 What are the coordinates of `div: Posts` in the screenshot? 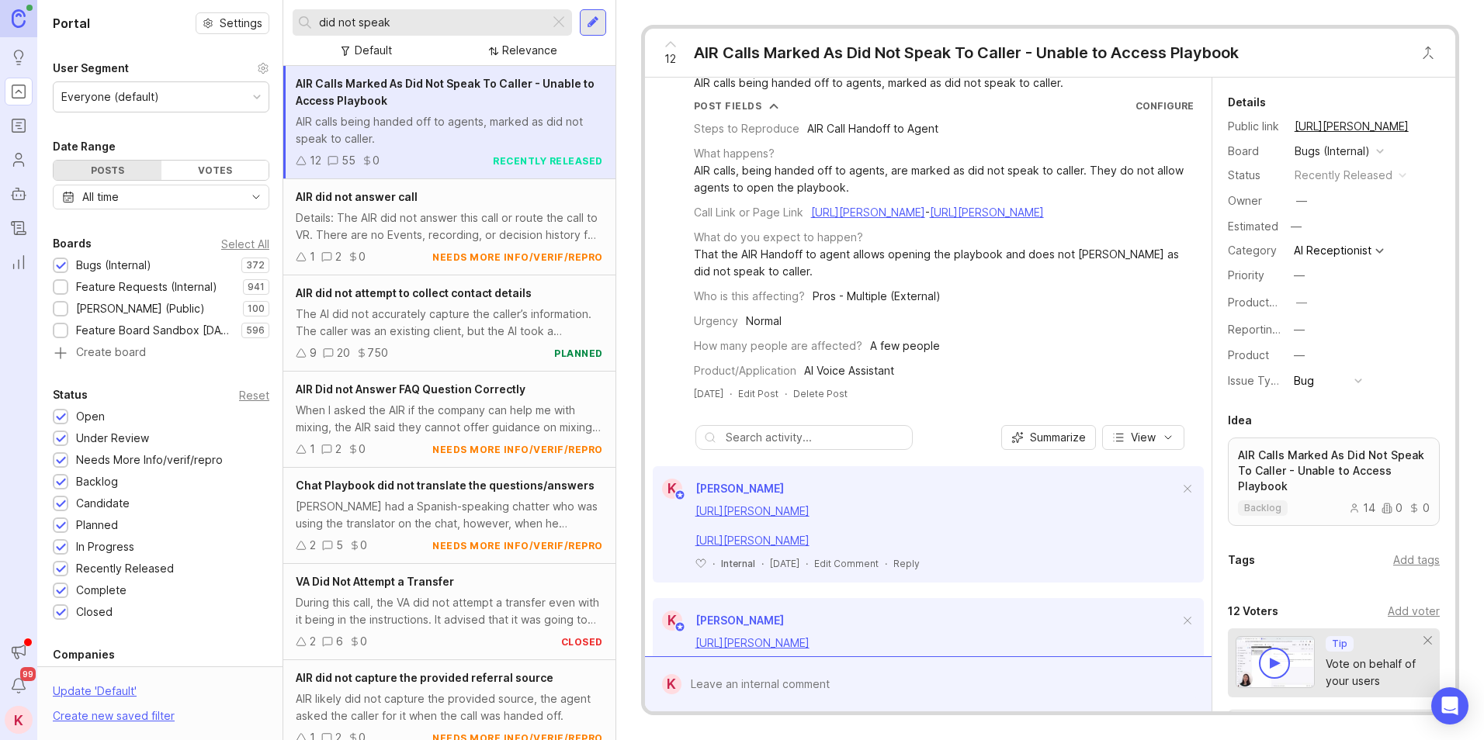 It's located at (107, 170).